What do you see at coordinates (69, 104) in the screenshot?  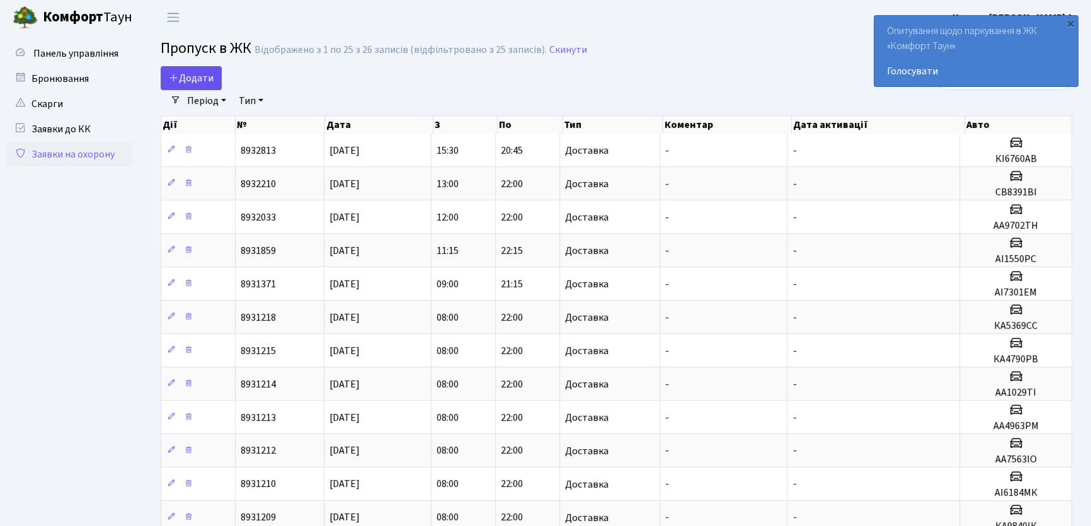 I see `a: Скарги` at bounding box center [69, 104].